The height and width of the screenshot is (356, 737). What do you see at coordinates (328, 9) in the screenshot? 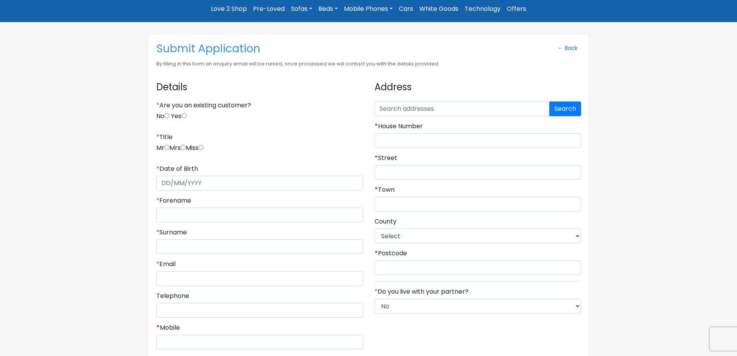
I see `a: Beds` at bounding box center [328, 9].